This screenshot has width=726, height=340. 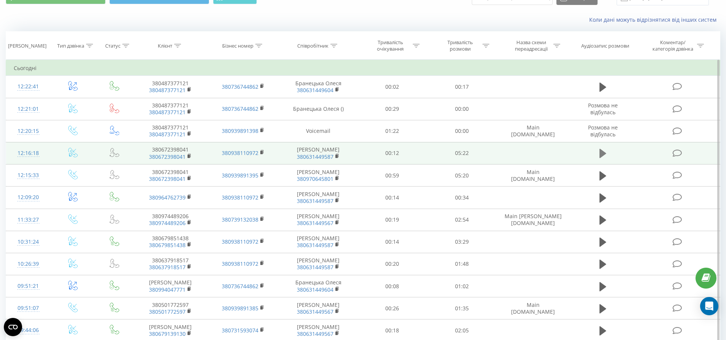 What do you see at coordinates (28, 175) in the screenshot?
I see `div: 12:15:33` at bounding box center [28, 175].